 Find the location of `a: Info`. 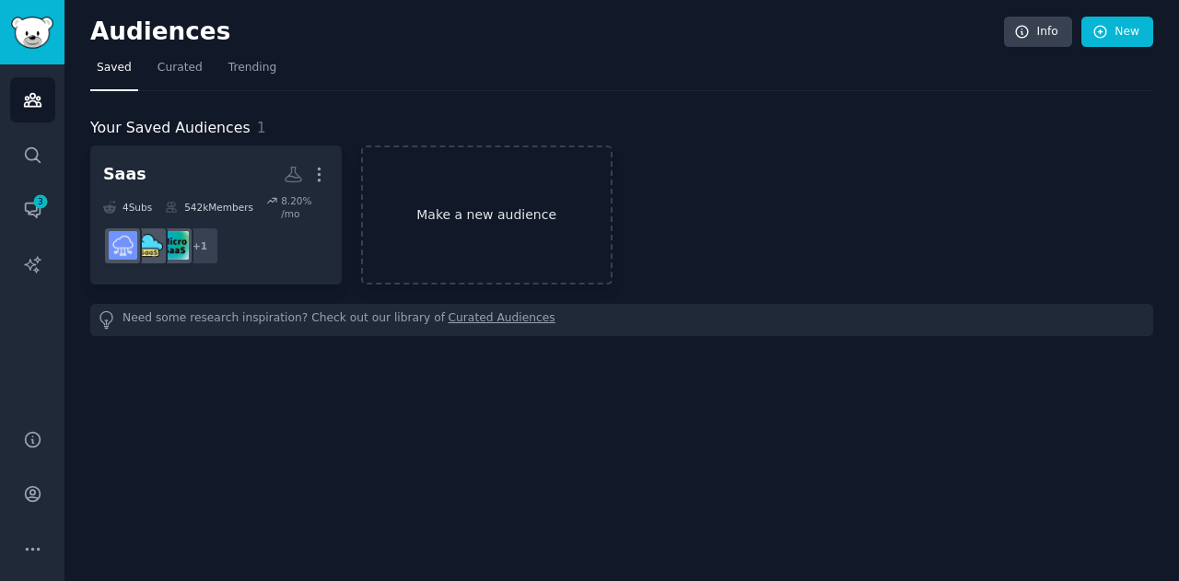

a: Info is located at coordinates (1038, 32).